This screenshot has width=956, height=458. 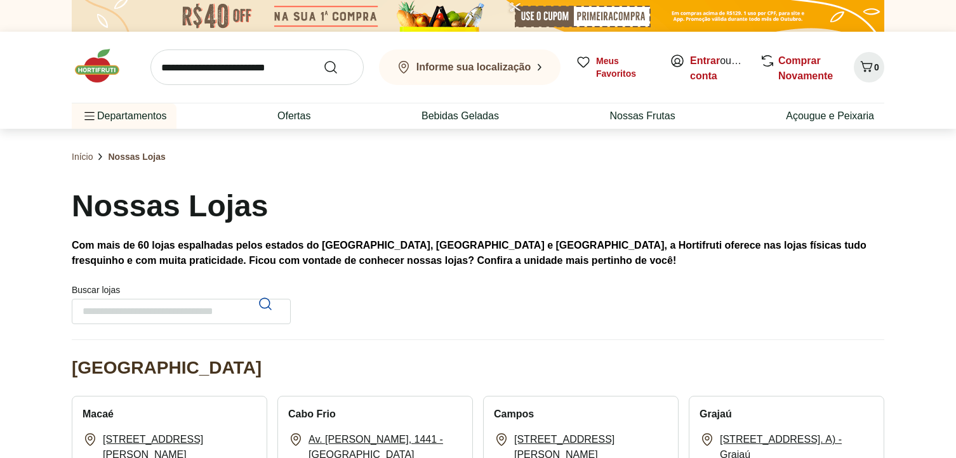 What do you see at coordinates (89, 116) in the screenshot?
I see `button: Menu` at bounding box center [89, 116].